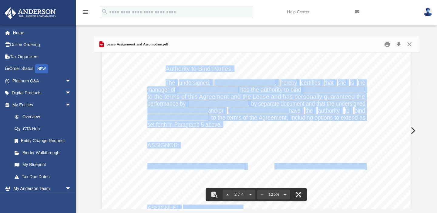  What do you see at coordinates (42, 45) in the screenshot?
I see `a: Online Ordering` at bounding box center [42, 45].